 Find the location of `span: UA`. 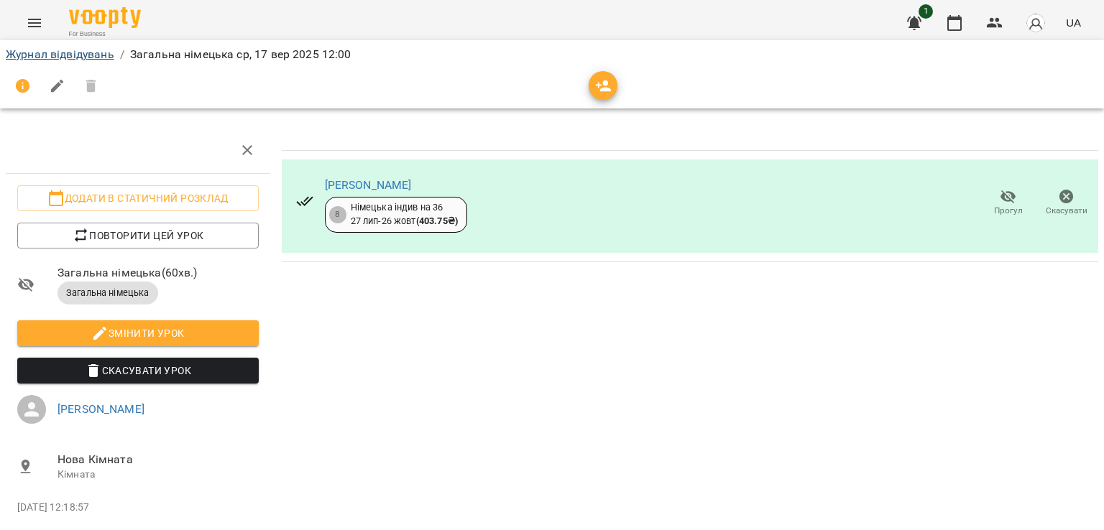

span: UA is located at coordinates (1073, 22).